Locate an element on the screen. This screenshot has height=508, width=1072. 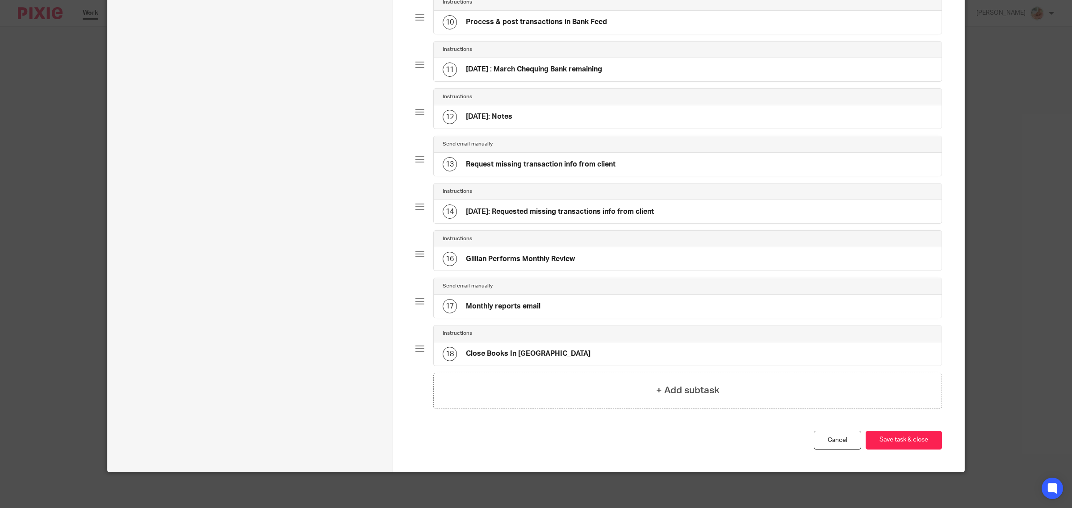
div: 14 is located at coordinates (450, 212).